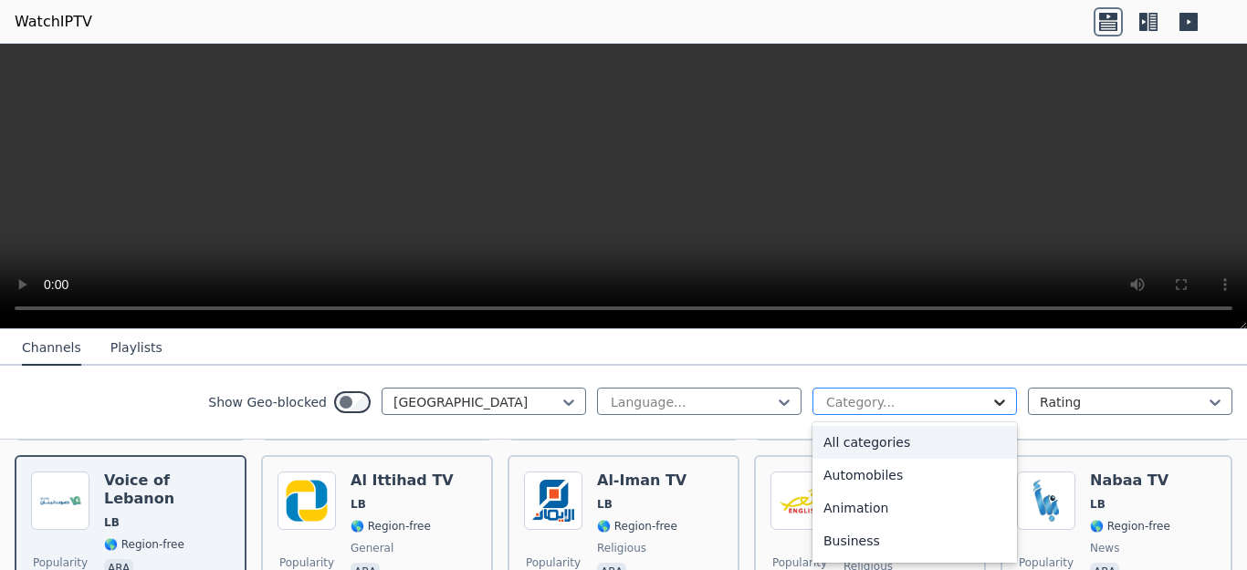 This screenshot has width=1247, height=570. I want to click on div: Automobiles, so click(915, 476).